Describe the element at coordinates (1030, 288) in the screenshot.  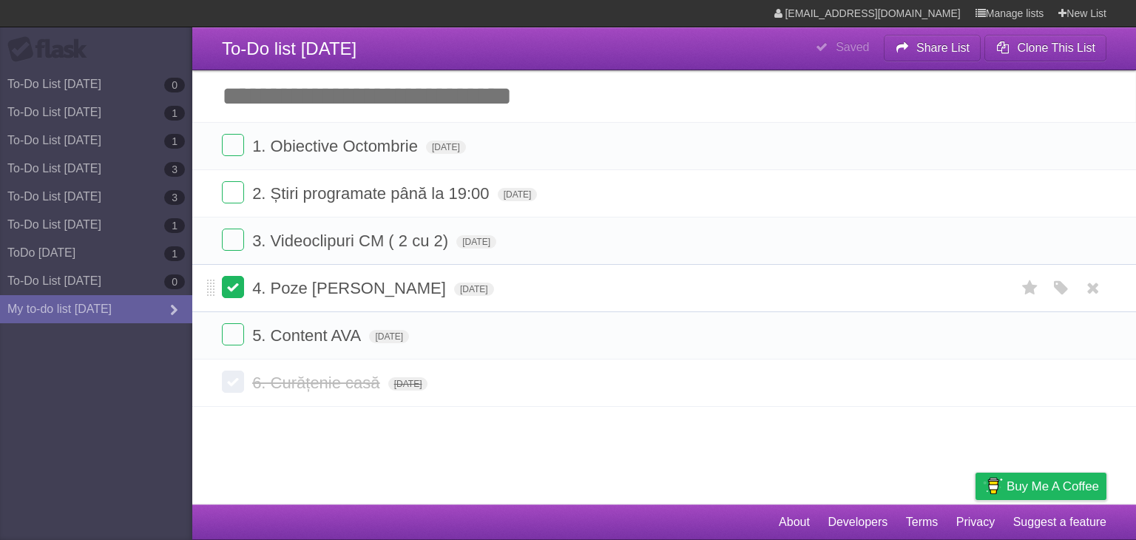
I see `label: Star task` at that location.